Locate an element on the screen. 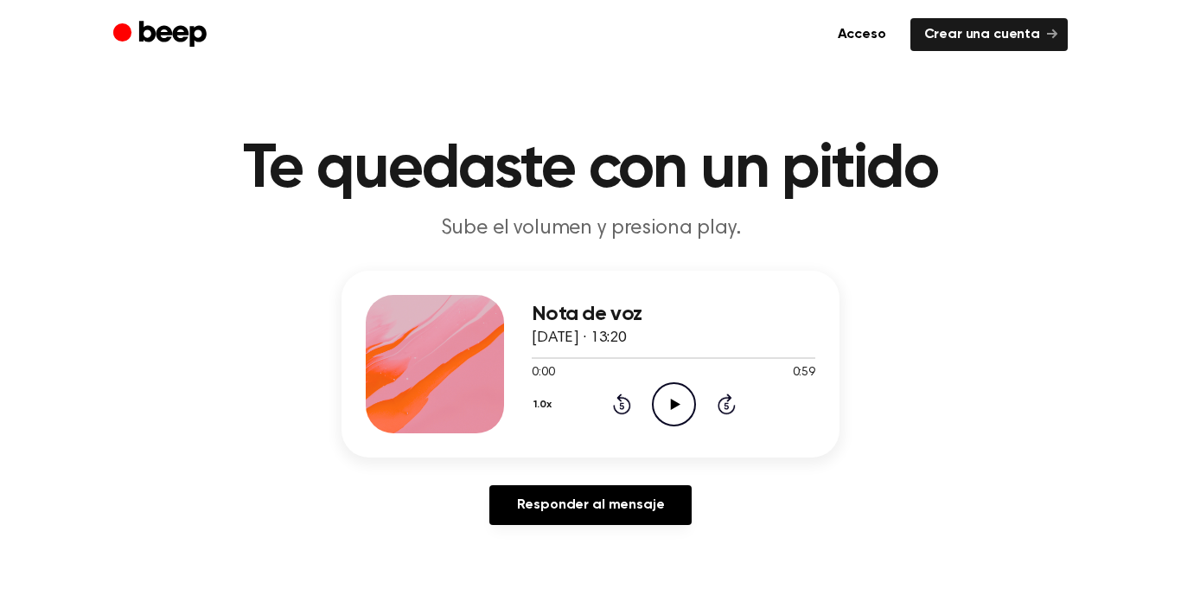  a: Bip is located at coordinates (162, 35).